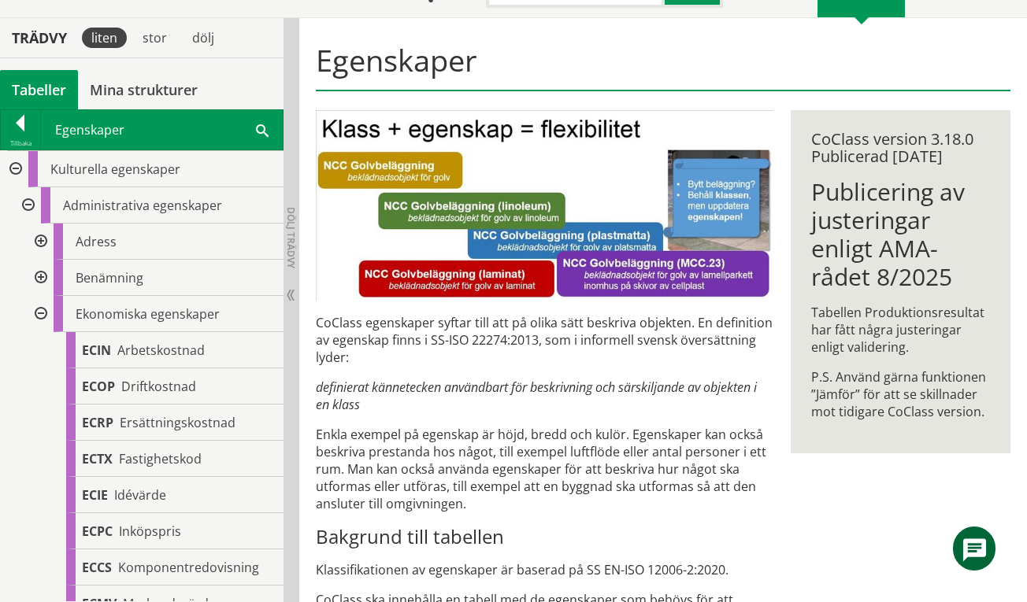  Describe the element at coordinates (544, 206) in the screenshot. I see `img: bild-till-egenskaper.JPG` at that location.